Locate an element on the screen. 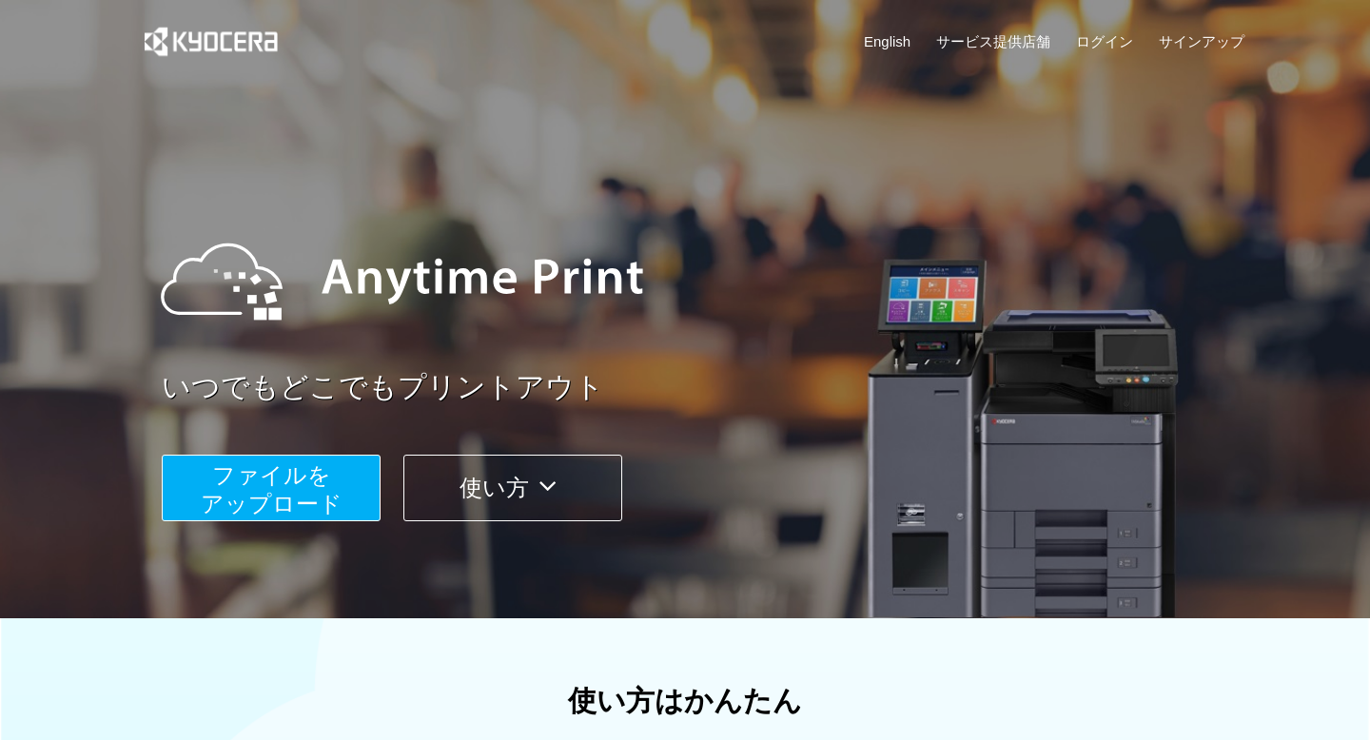 The height and width of the screenshot is (740, 1370). a: ログイン is located at coordinates (1104, 41).